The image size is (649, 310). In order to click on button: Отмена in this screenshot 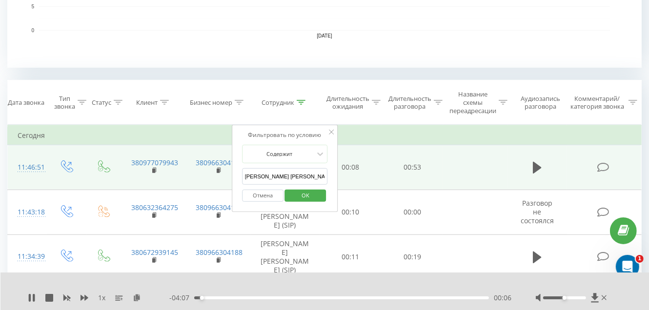, I will do `click(262, 196)`.